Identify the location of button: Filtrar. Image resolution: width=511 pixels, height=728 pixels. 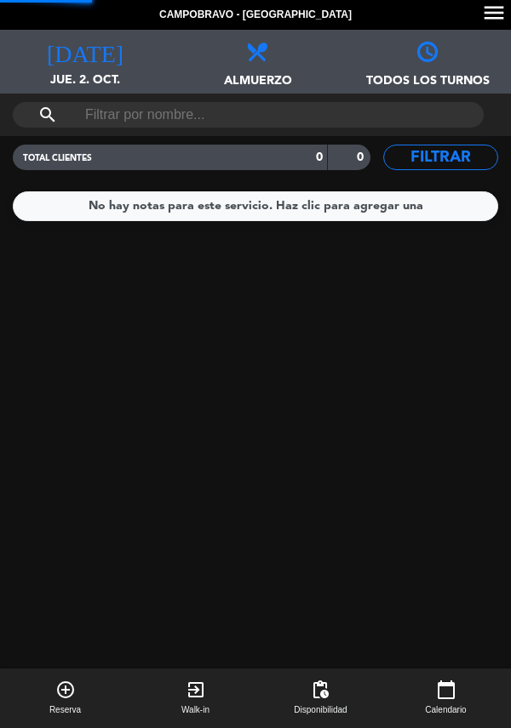
(440, 157).